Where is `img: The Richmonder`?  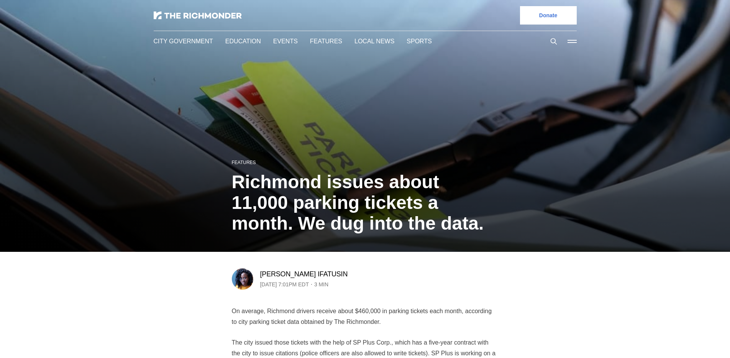
img: The Richmonder is located at coordinates (198, 15).